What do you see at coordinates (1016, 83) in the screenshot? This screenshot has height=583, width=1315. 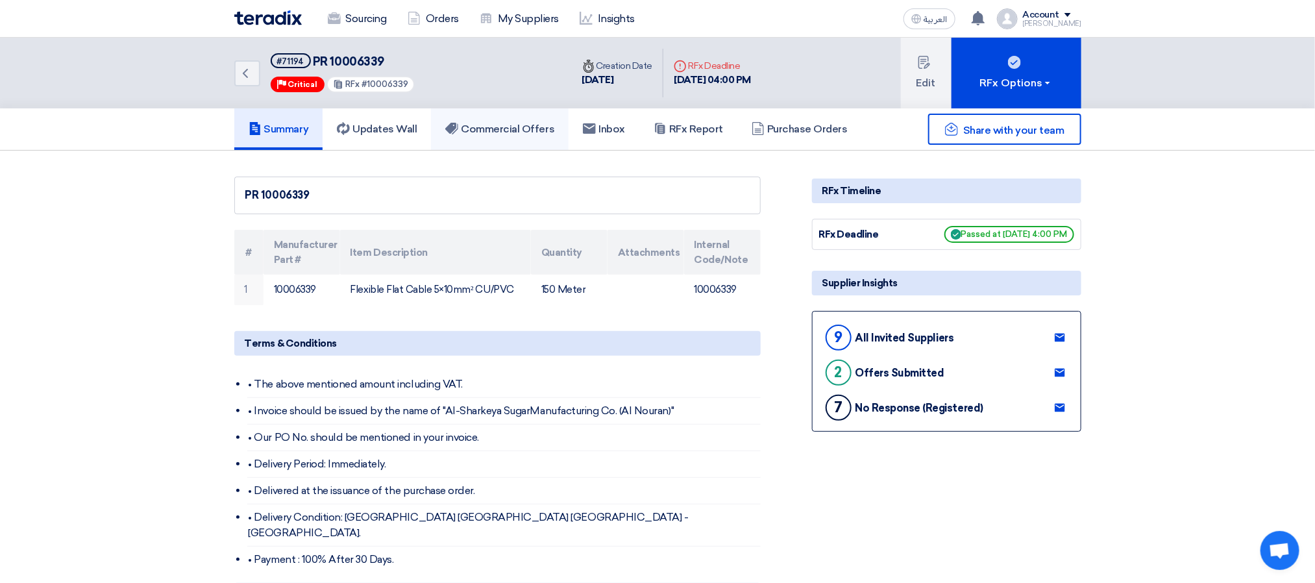 I see `div: RFx Options` at bounding box center [1016, 83].